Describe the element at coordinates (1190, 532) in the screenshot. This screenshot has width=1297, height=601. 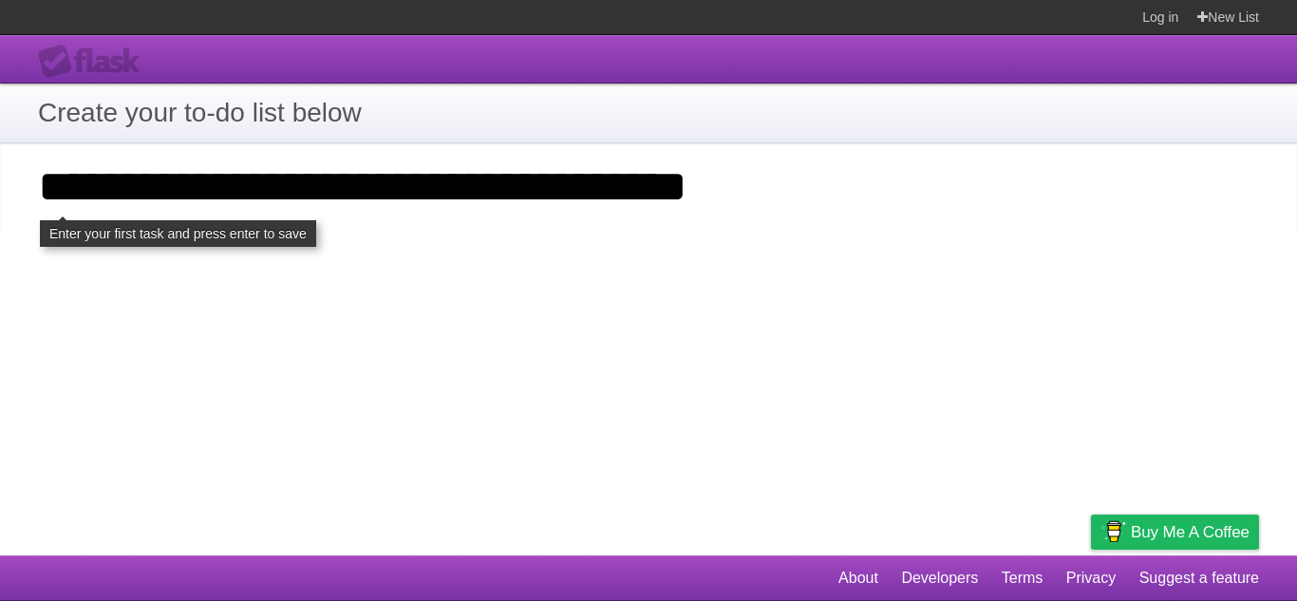
I see `span: Buy me a coffee` at that location.